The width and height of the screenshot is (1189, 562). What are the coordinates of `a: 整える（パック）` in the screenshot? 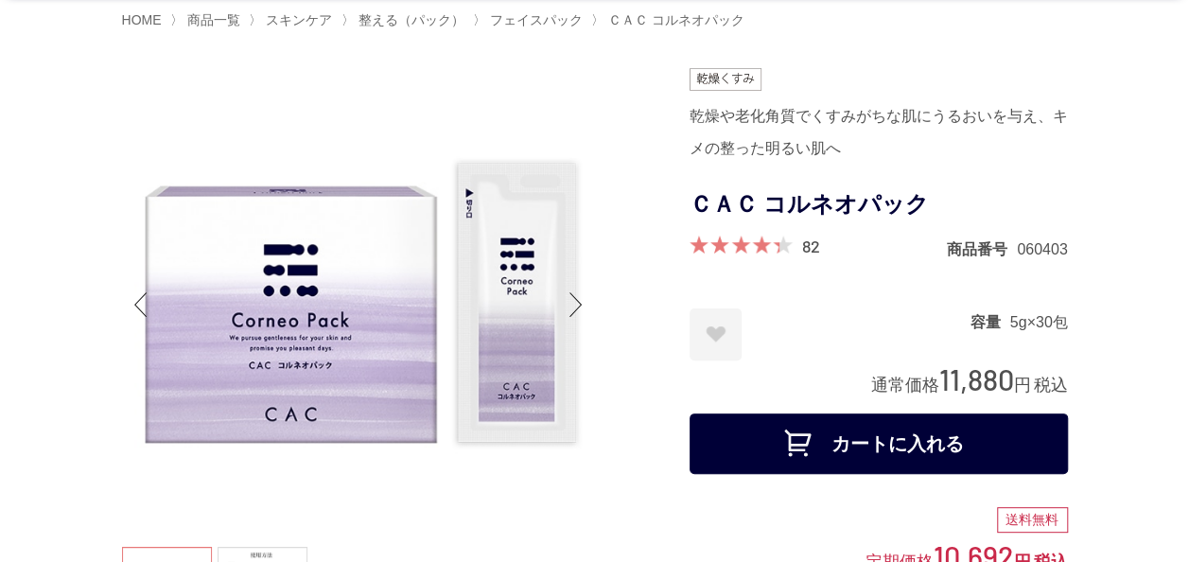 It's located at (409, 20).